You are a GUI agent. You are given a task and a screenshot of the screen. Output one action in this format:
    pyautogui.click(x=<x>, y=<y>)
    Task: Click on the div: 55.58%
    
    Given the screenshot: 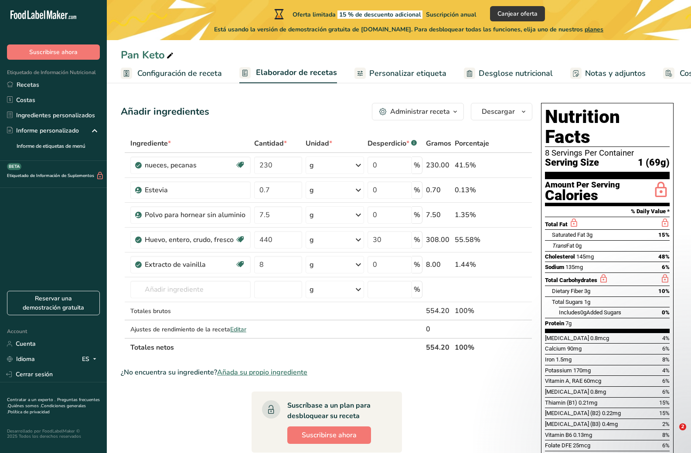 What is the action you would take?
    pyautogui.click(x=472, y=240)
    